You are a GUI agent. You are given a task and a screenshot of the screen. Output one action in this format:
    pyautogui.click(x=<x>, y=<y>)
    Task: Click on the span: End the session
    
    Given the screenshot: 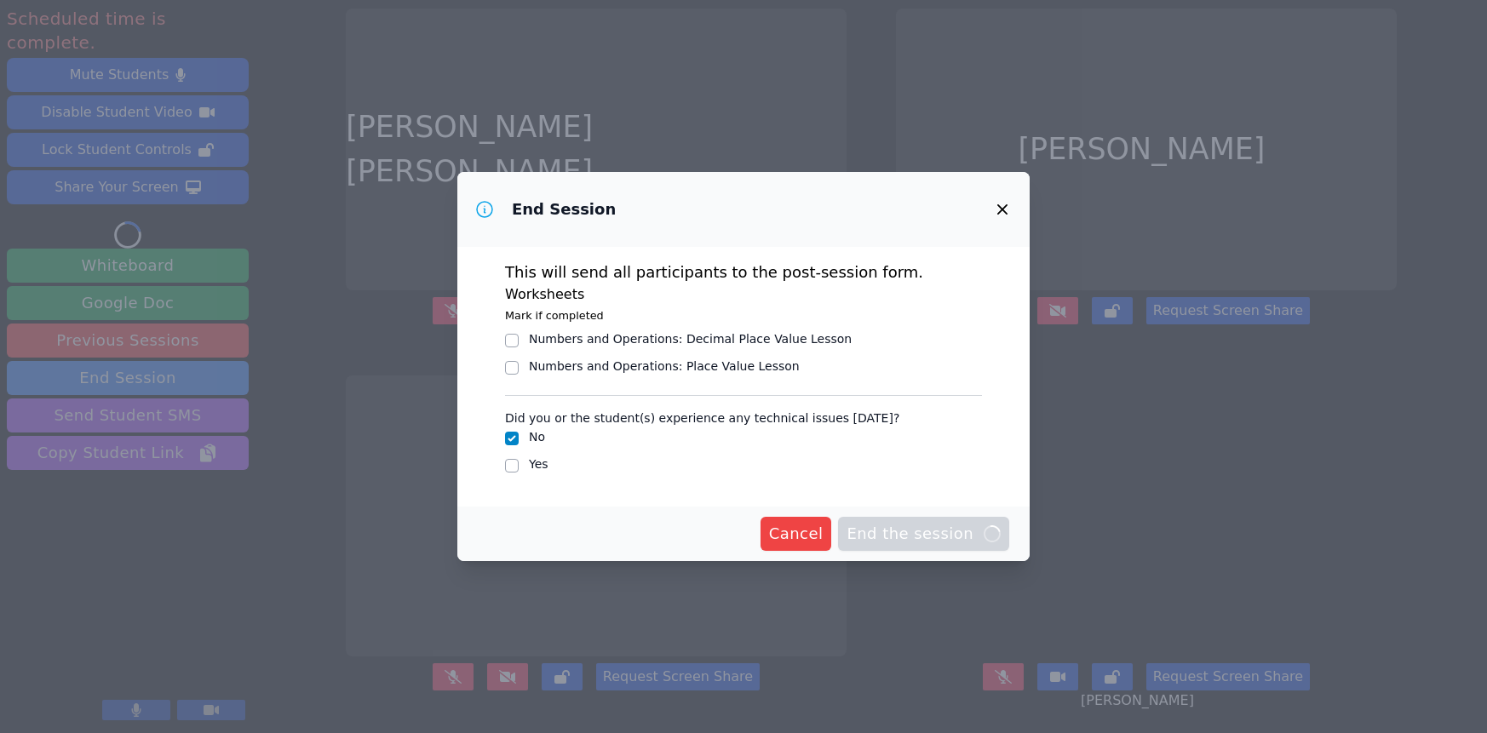 What is the action you would take?
    pyautogui.click(x=923, y=534)
    